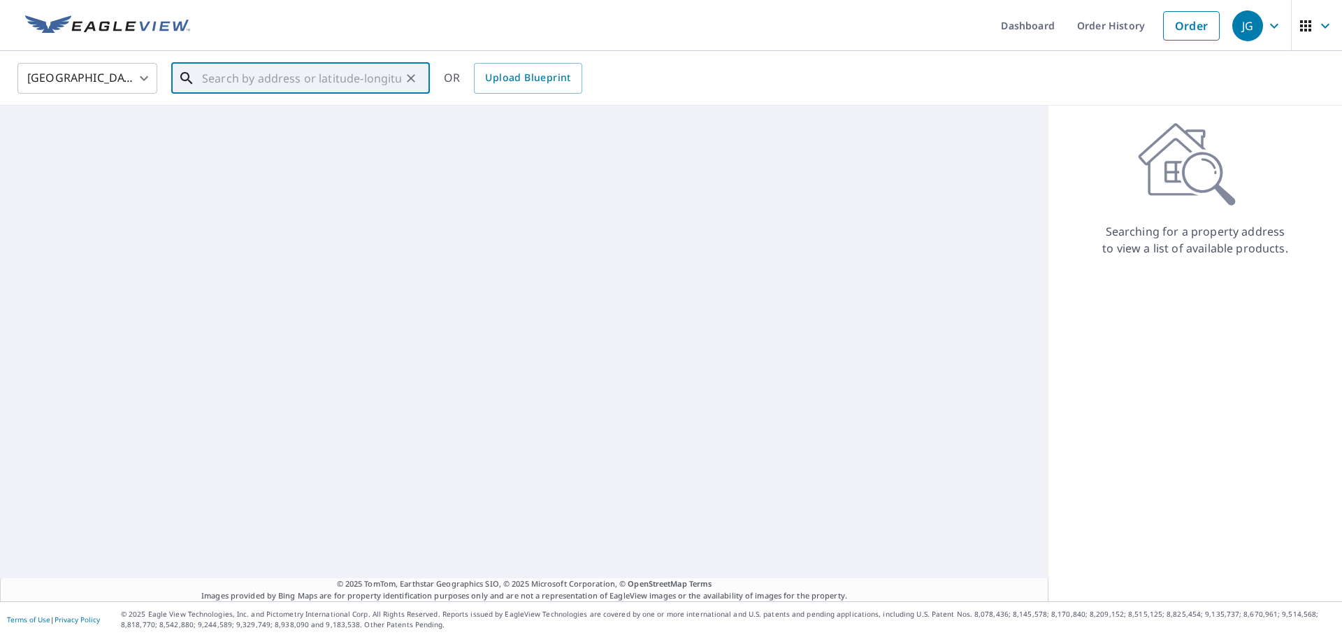 This screenshot has height=637, width=1342. Describe the element at coordinates (77, 619) in the screenshot. I see `a: Privacy Policy` at that location.